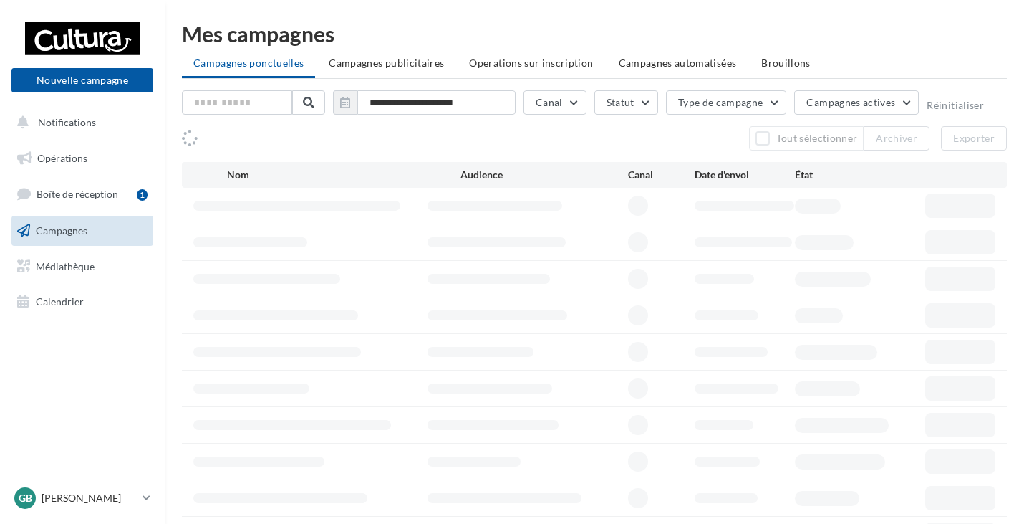  Describe the element at coordinates (82, 266) in the screenshot. I see `a: Médiathèque` at that location.